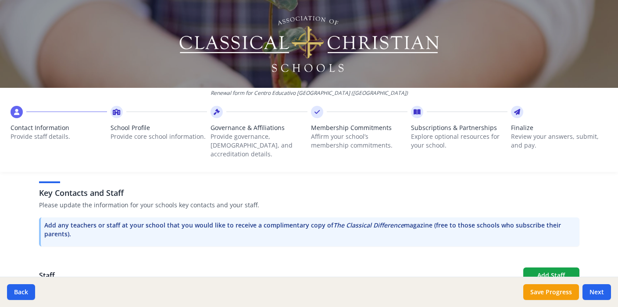 The width and height of the screenshot is (618, 307). I want to click on p: Provide core school information., so click(159, 136).